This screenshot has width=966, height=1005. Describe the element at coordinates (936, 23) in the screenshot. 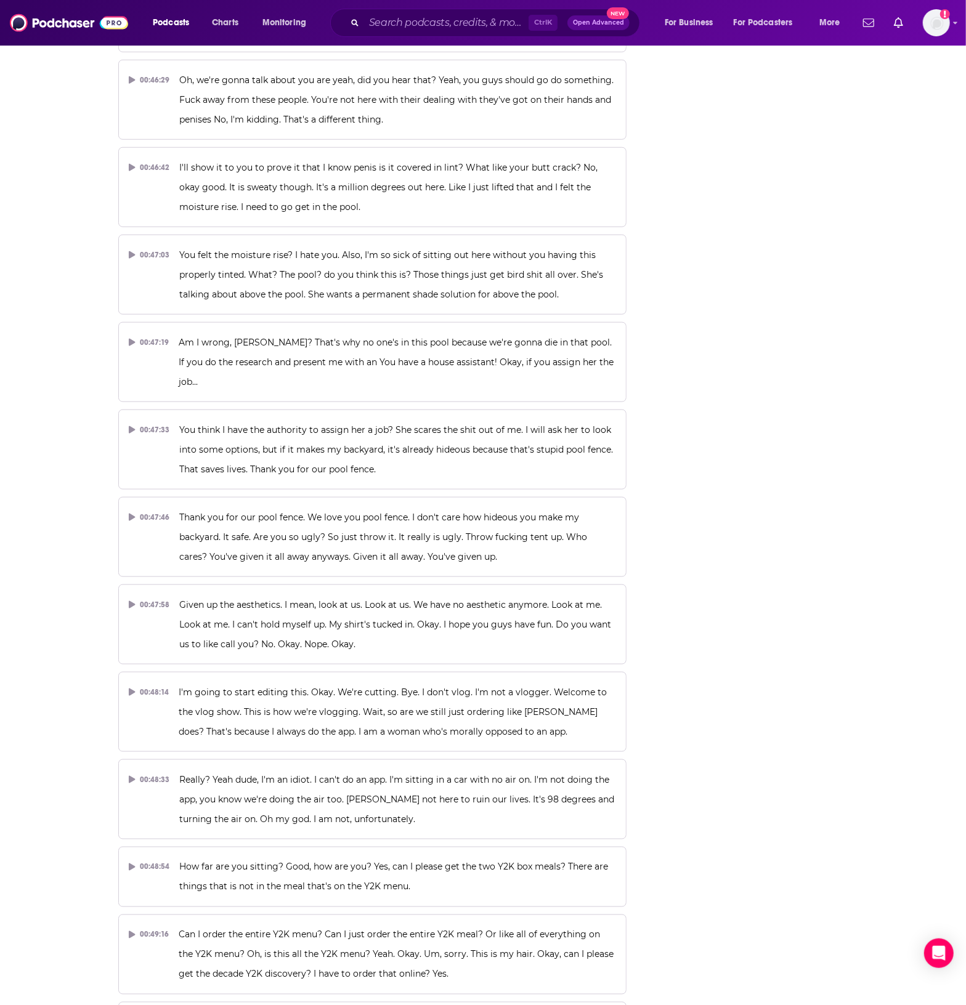

I see `button: Show profile menu` at that location.